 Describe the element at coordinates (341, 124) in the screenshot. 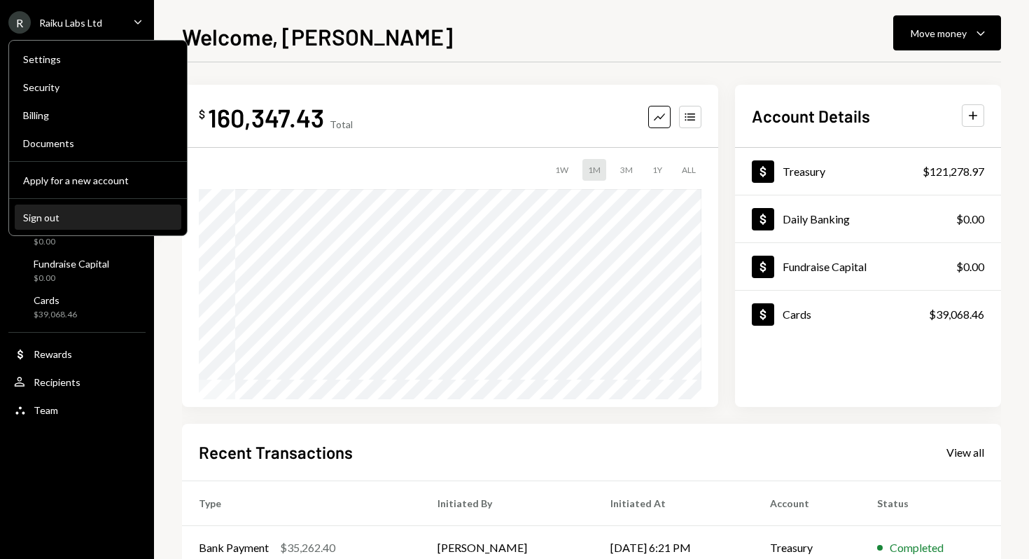

I see `div: Total` at that location.